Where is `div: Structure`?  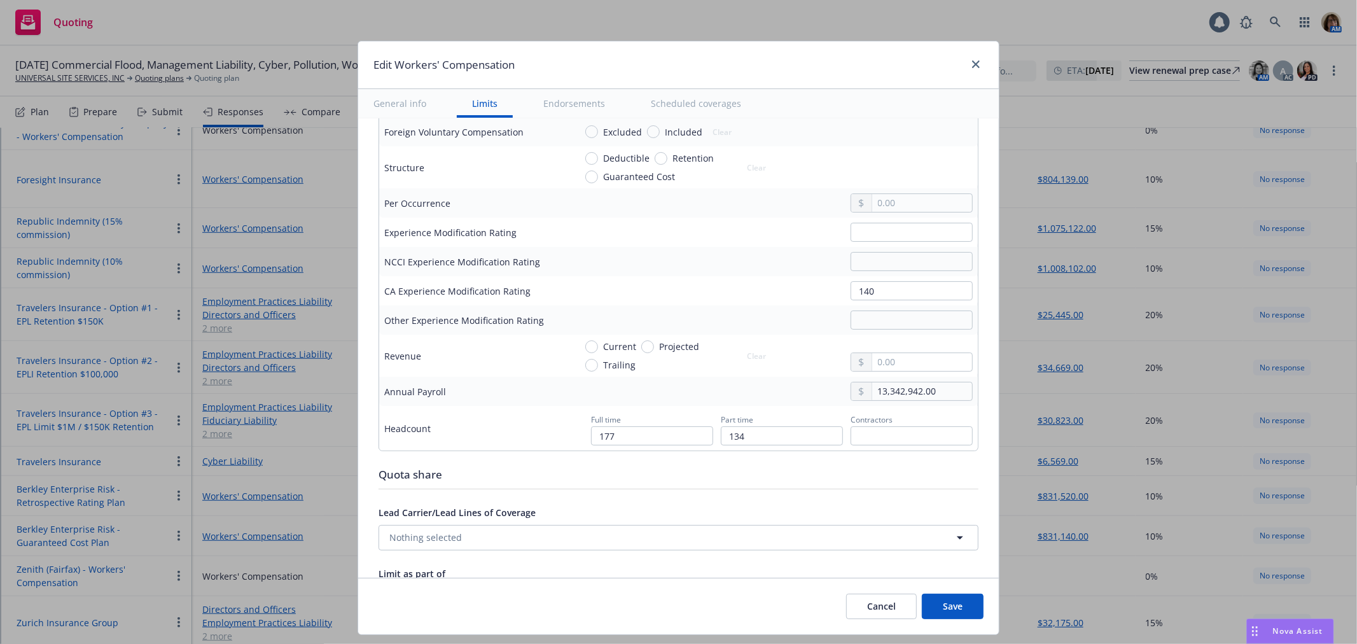
div: Structure is located at coordinates (404, 167).